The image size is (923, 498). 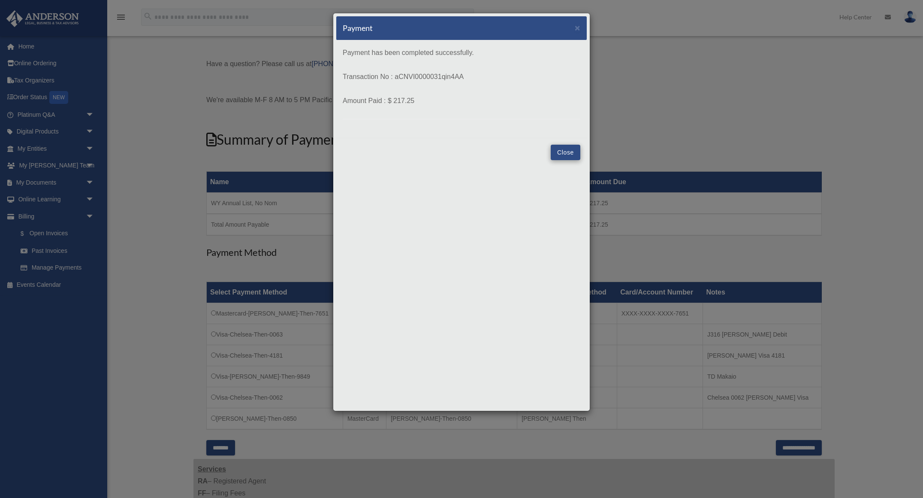 What do you see at coordinates (462, 53) in the screenshot?
I see `p: Payment has been completed successfully.` at bounding box center [462, 53].